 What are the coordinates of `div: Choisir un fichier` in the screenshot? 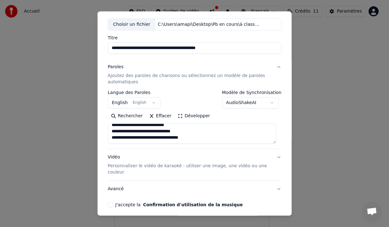 It's located at (131, 25).